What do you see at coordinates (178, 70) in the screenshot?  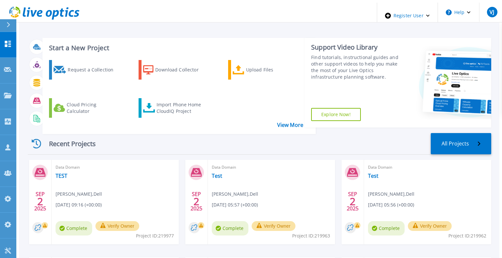 I see `a: Download Collector` at bounding box center [178, 70].